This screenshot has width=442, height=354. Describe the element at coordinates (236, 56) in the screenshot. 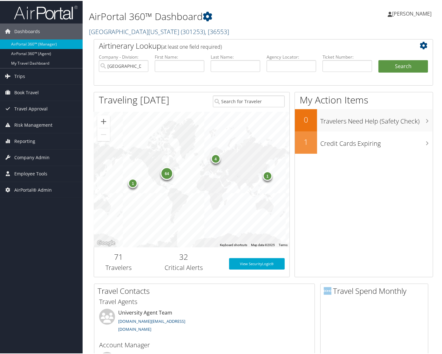

I see `label: Last Name:` at that location.